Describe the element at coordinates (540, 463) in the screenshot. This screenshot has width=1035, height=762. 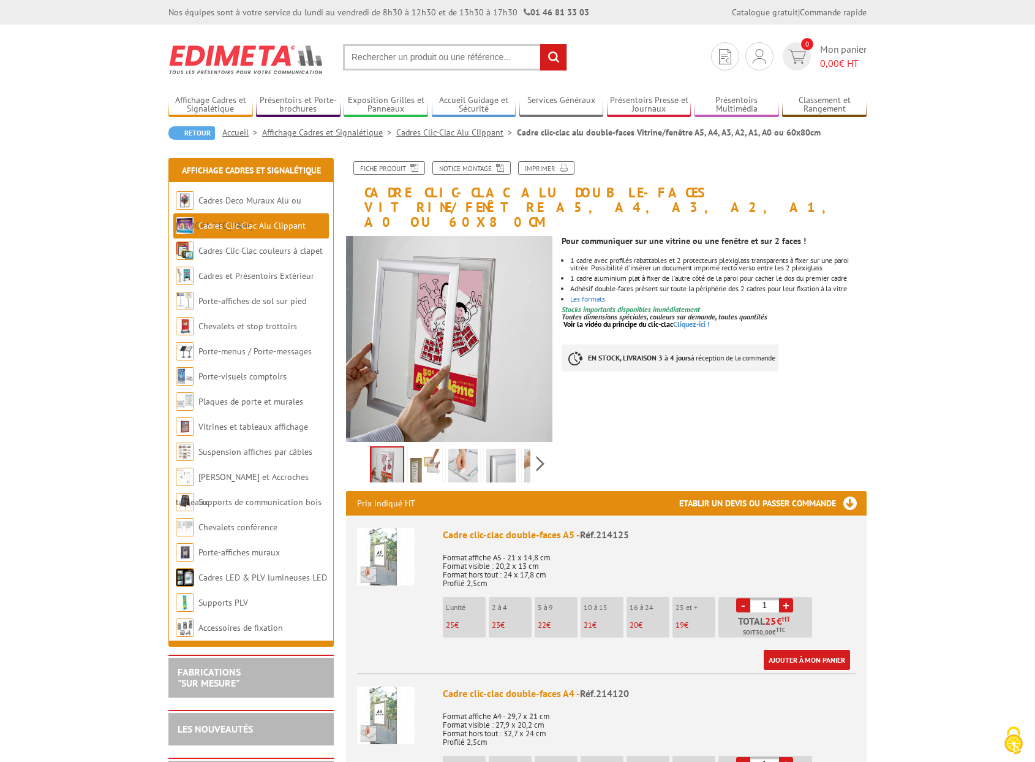
I see `span: Next` at that location.